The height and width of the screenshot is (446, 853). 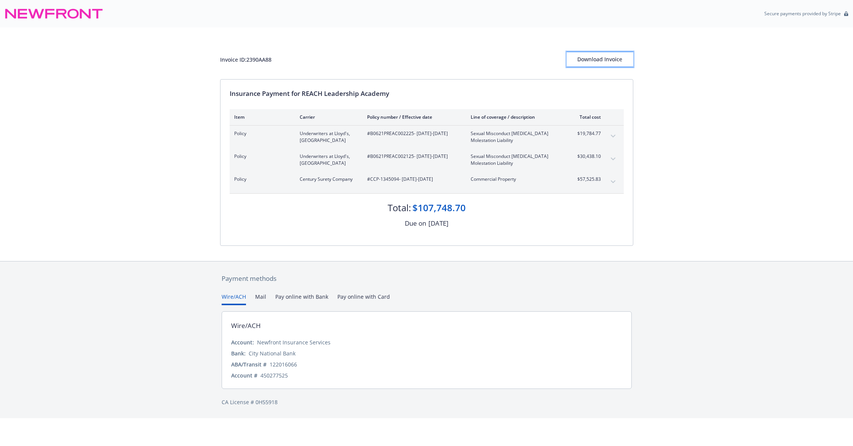 What do you see at coordinates (272, 353) in the screenshot?
I see `div: City National Bank` at bounding box center [272, 353].